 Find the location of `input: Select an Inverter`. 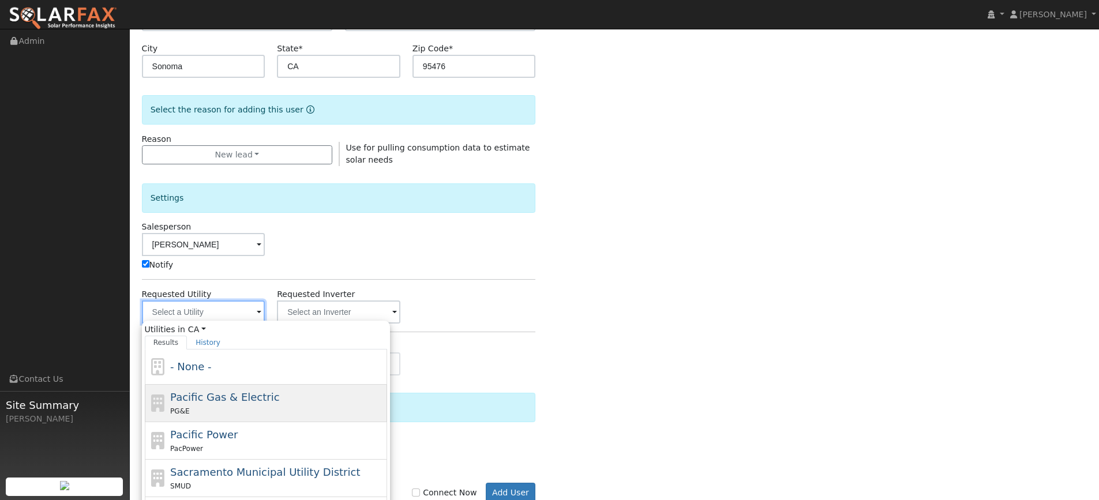

input: Select an Inverter is located at coordinates (339, 312).